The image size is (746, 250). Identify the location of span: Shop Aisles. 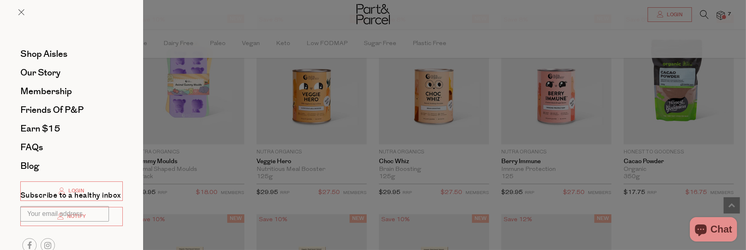
(44, 54).